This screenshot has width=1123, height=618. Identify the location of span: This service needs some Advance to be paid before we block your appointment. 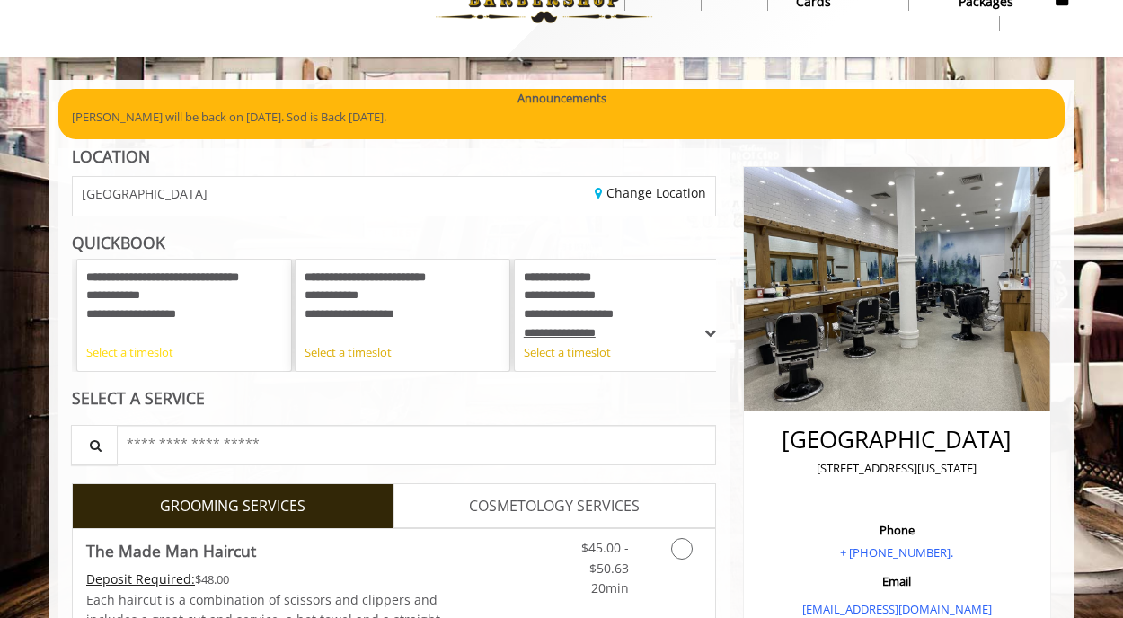
(140, 578).